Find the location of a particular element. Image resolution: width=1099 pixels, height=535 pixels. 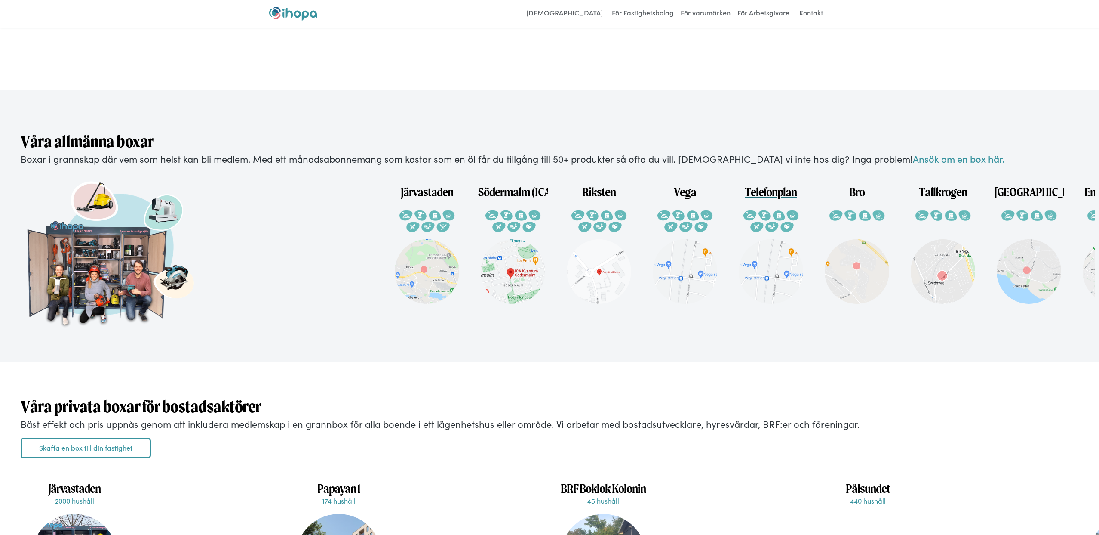

a: För varumärken is located at coordinates (706, 14).